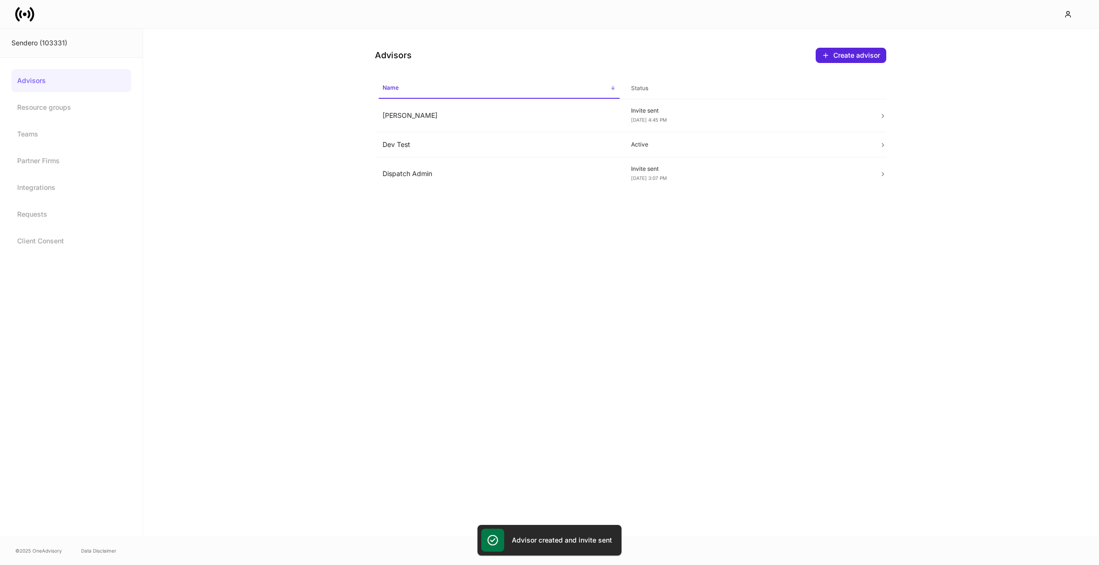 This screenshot has height=565, width=1099. I want to click on a: Requests, so click(71, 214).